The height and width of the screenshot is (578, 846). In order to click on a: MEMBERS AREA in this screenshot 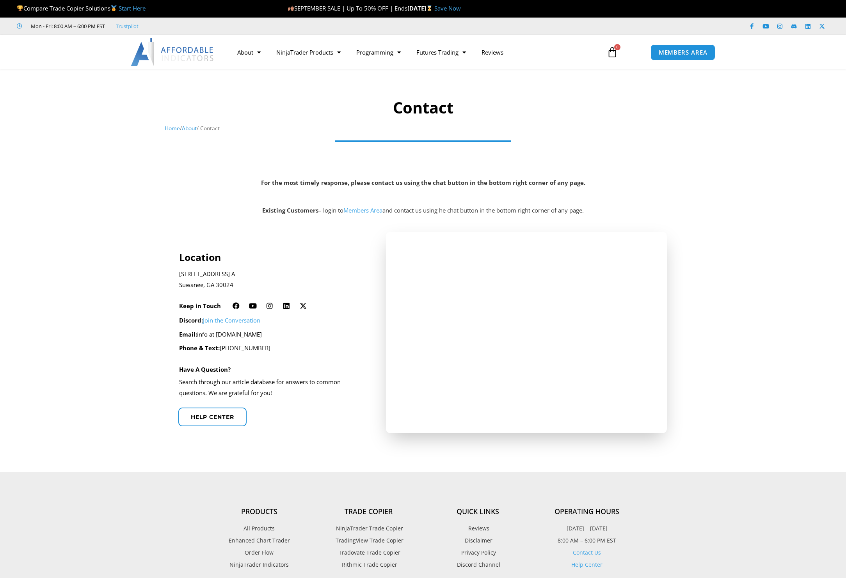, I will do `click(683, 52)`.